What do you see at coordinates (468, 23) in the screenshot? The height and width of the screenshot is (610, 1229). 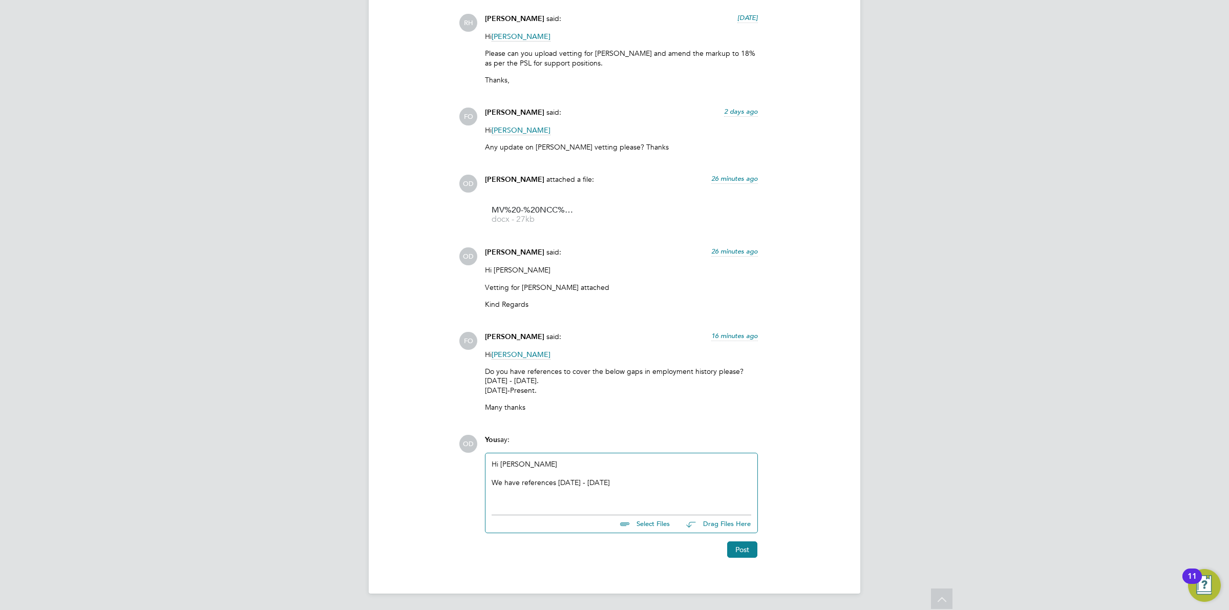 I see `span: RH` at bounding box center [468, 23].